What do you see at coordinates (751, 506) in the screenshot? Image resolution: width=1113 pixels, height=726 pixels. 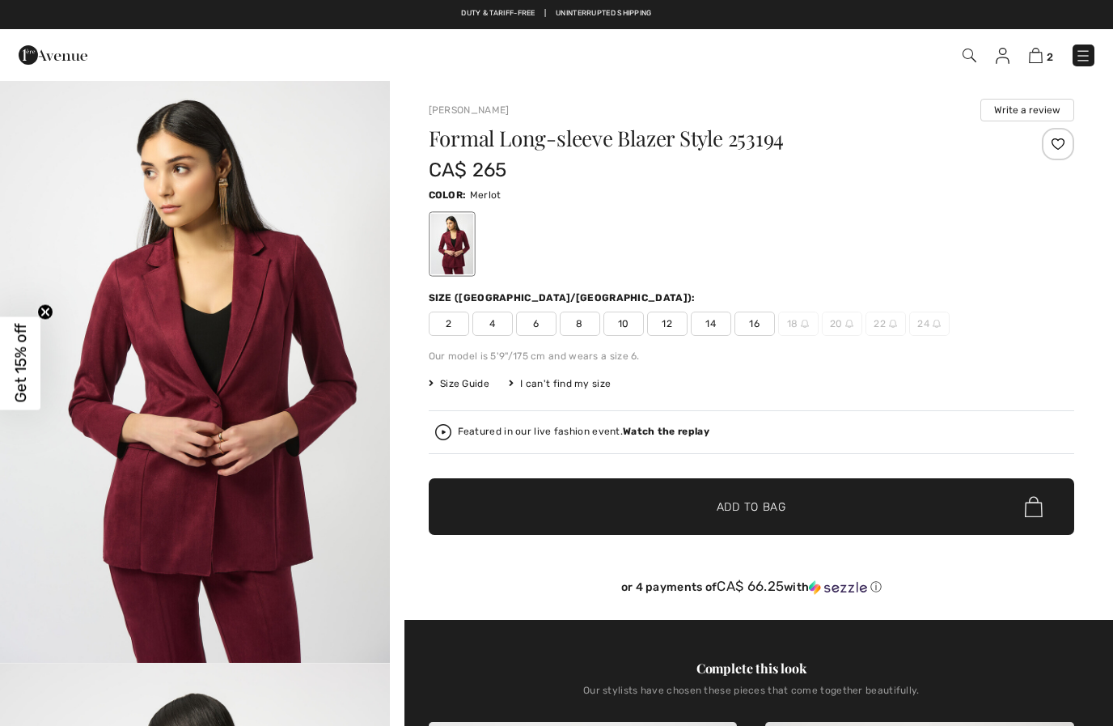 I see `span: Add to Bag` at bounding box center [751, 506].